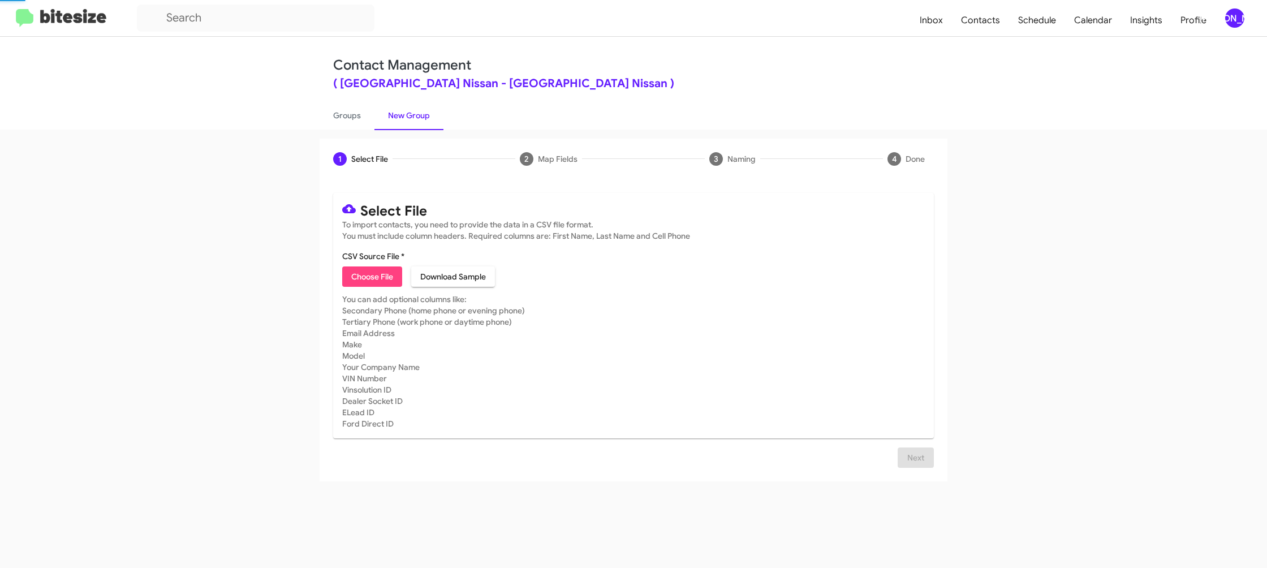 The height and width of the screenshot is (568, 1267). Describe the element at coordinates (1193, 20) in the screenshot. I see `a: Profile` at that location.